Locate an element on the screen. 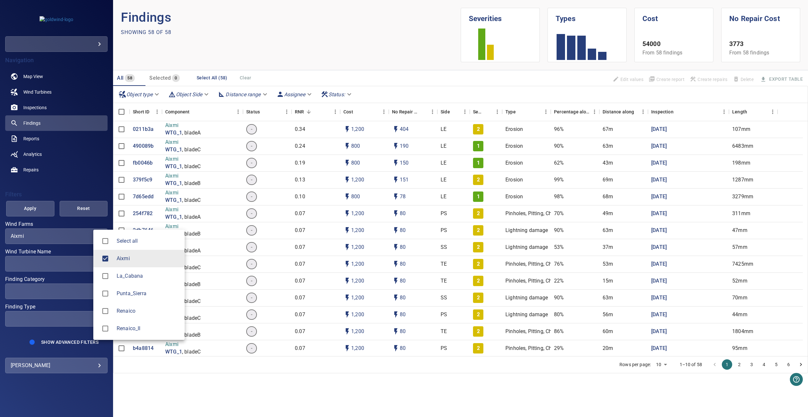 The image size is (808, 417). ul: Aixmi is located at coordinates (139, 285).